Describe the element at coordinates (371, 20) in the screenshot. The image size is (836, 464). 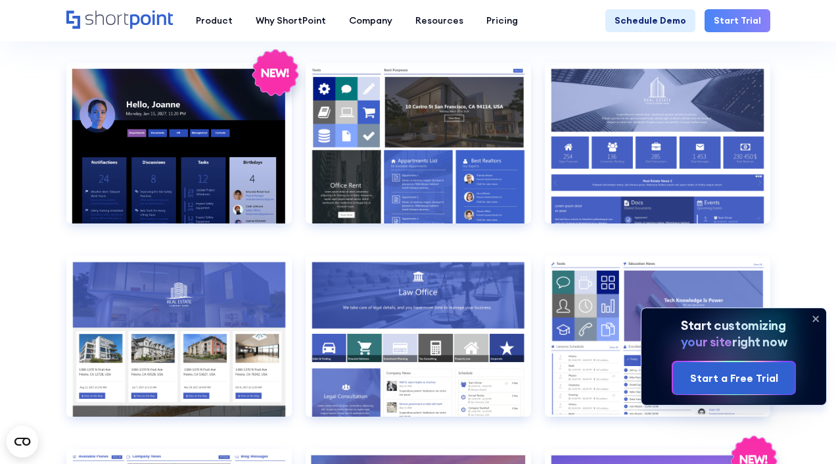
I see `a: Company` at that location.